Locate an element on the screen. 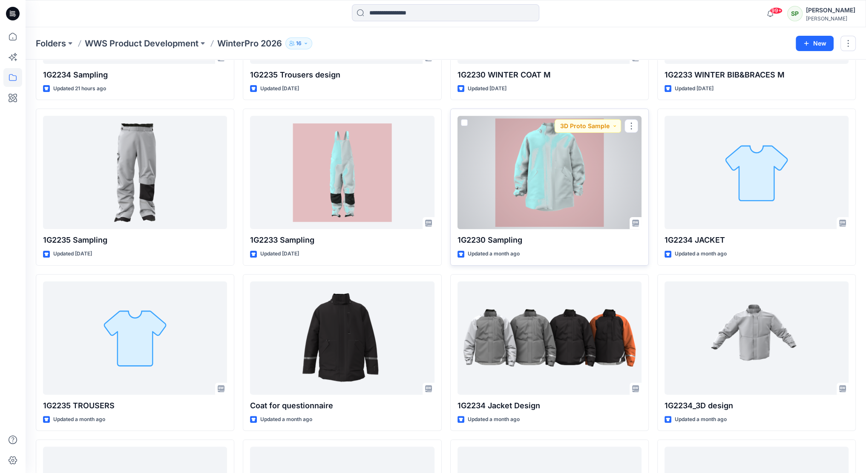 The width and height of the screenshot is (866, 473). p: 16 is located at coordinates (299, 43).